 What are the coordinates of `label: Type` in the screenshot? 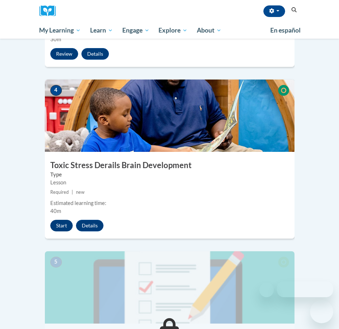 It's located at (170, 175).